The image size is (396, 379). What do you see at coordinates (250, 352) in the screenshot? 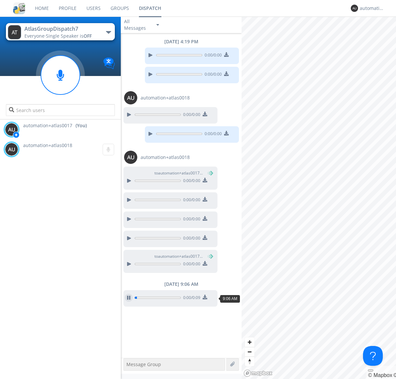
I see `span: Zoom out` at bounding box center [250, 352].